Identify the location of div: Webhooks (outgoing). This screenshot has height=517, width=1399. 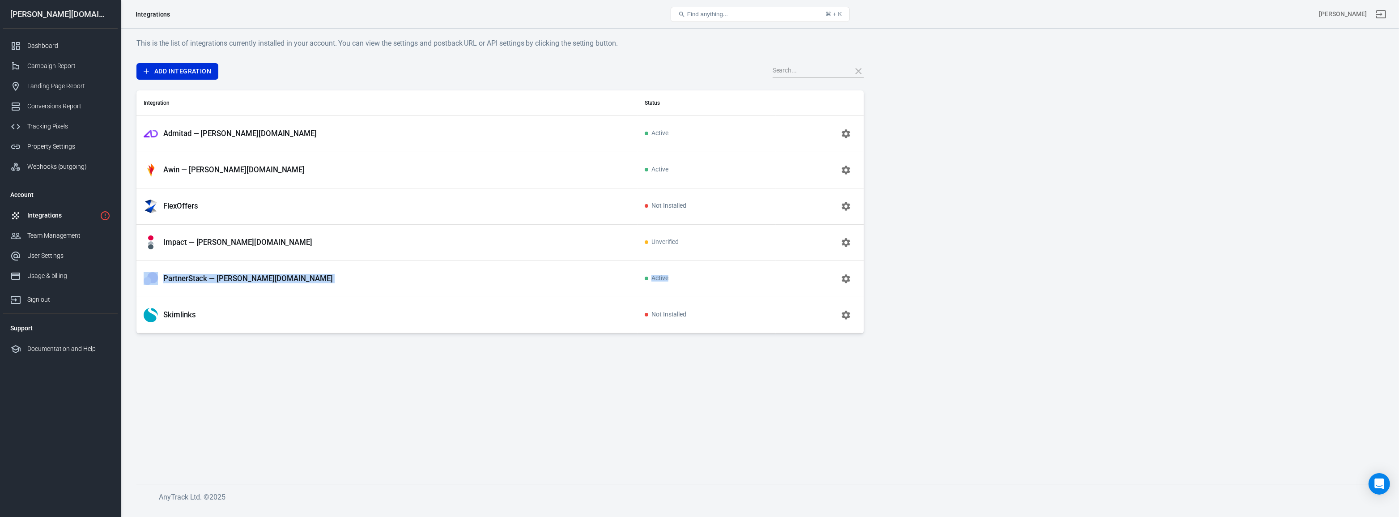
(69, 166).